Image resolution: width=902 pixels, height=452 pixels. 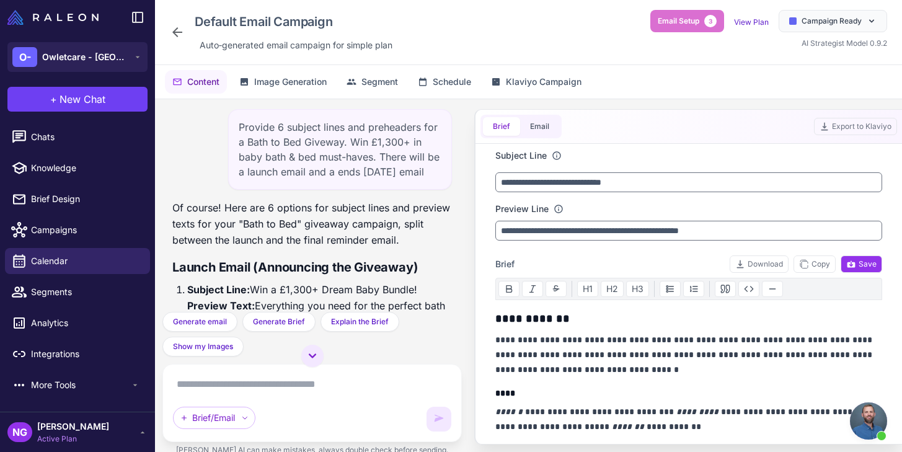 I want to click on a: Brief Design, so click(x=78, y=199).